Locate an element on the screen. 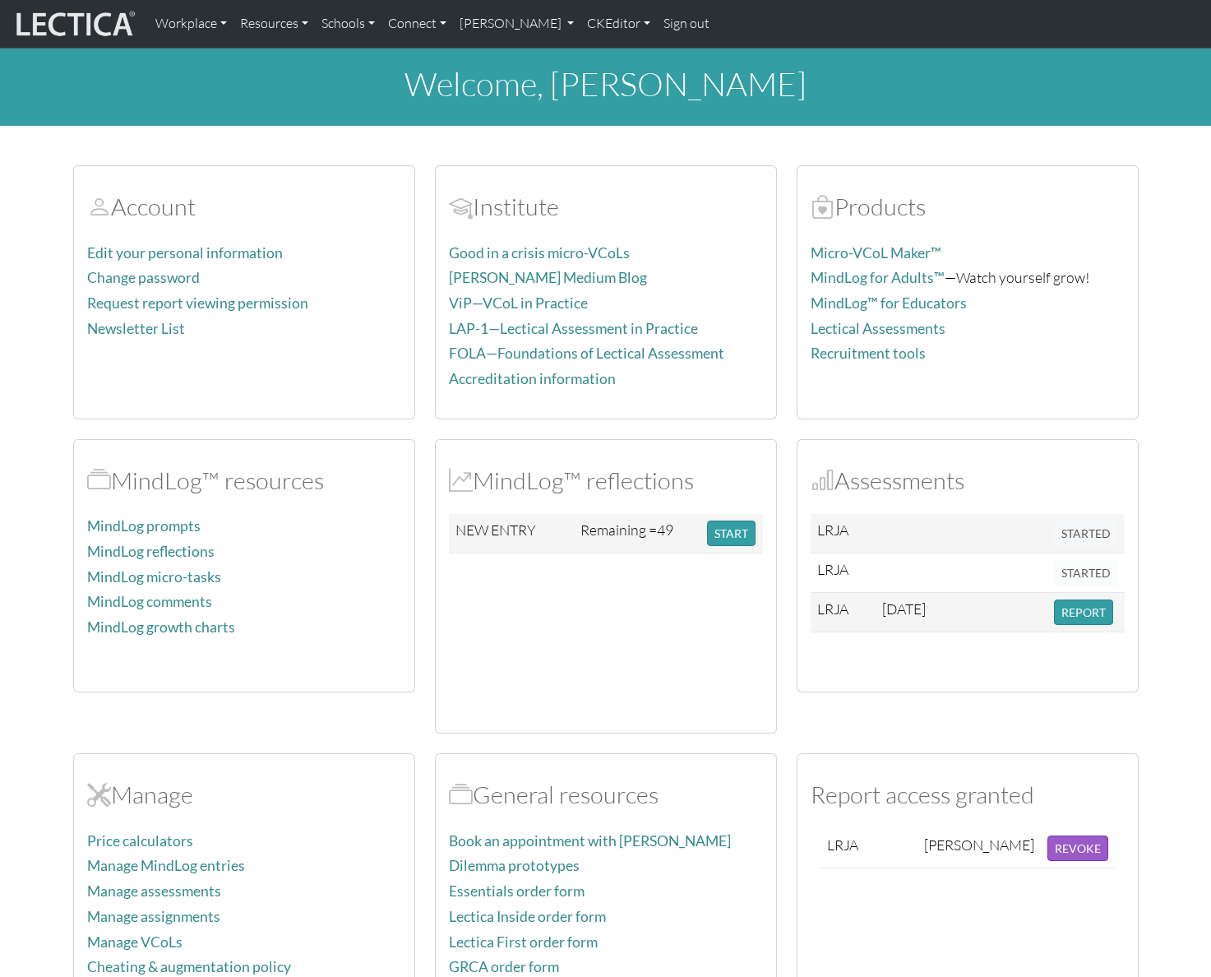  h2: Account is located at coordinates (244, 206).